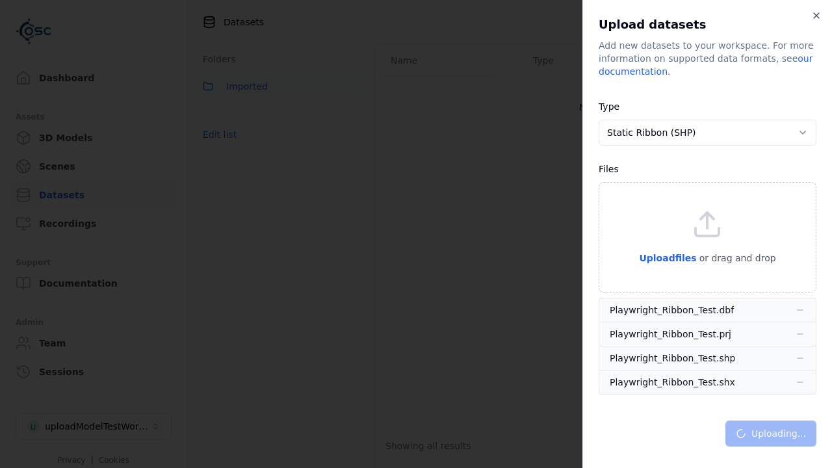 The width and height of the screenshot is (832, 468). What do you see at coordinates (671, 334) in the screenshot?
I see `div: Playwright_Ribbon_Test.prj` at bounding box center [671, 334].